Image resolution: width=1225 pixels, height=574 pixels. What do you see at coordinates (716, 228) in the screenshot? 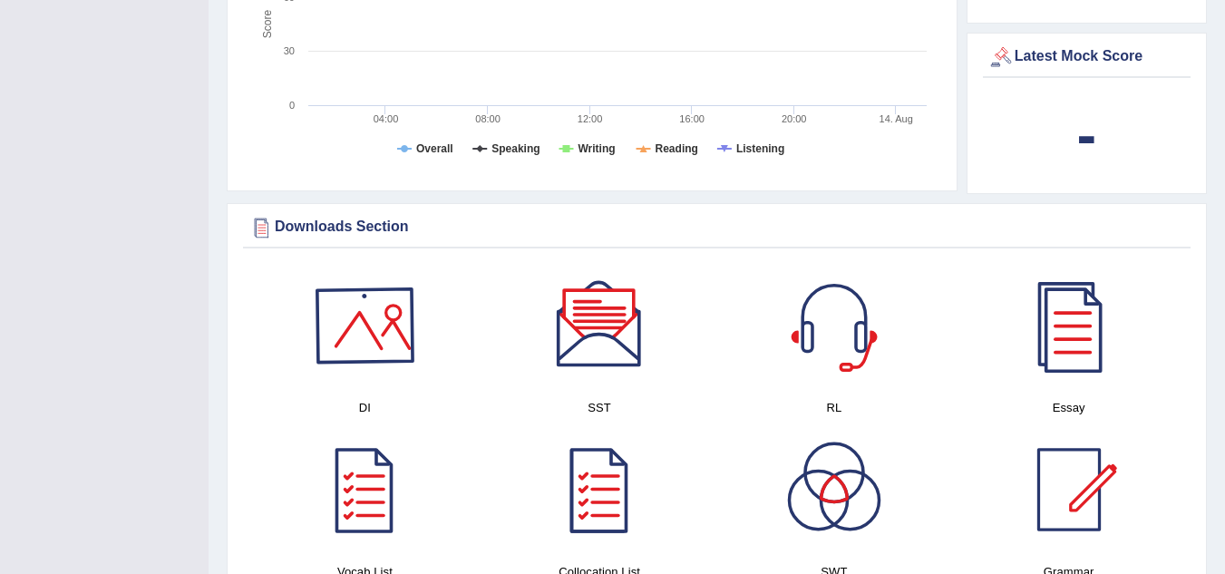
I see `div: Downloads Section` at bounding box center [716, 228].